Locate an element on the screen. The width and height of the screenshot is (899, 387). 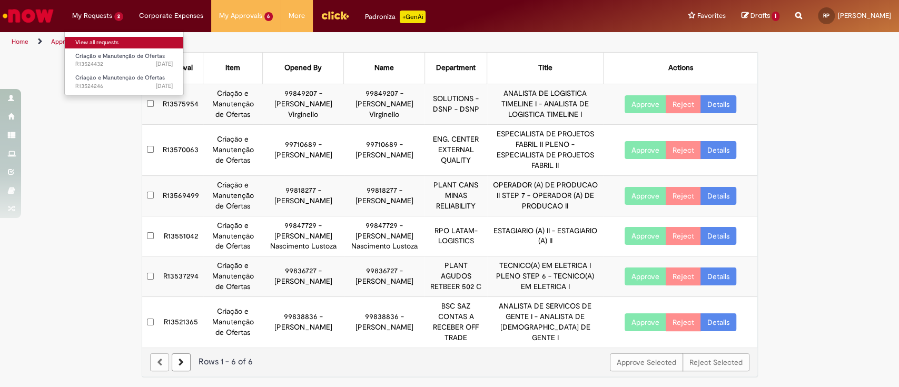
td: R13537294 is located at coordinates (181, 277).